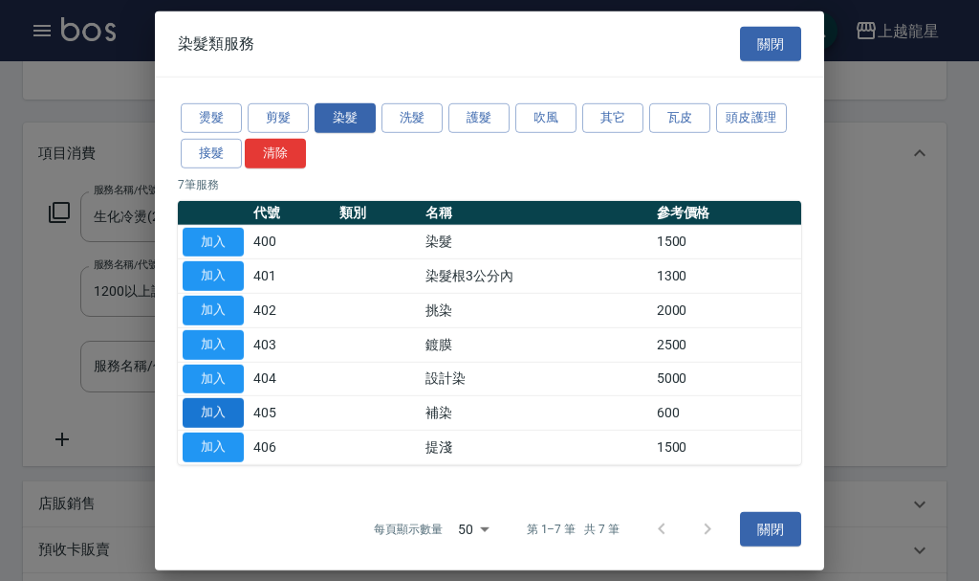 The width and height of the screenshot is (979, 581). What do you see at coordinates (292, 242) in the screenshot?
I see `td: 400` at bounding box center [292, 242].